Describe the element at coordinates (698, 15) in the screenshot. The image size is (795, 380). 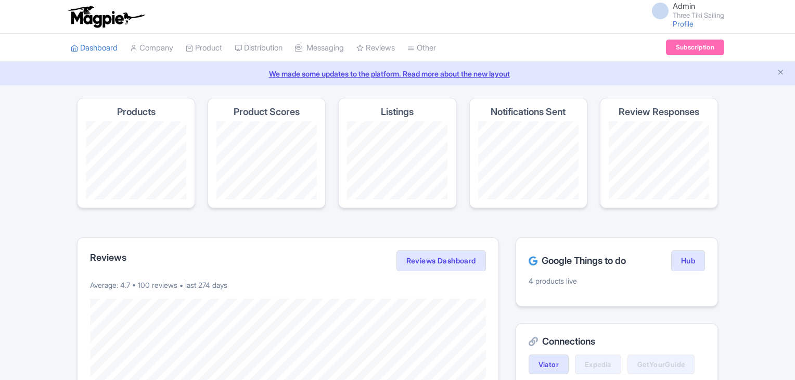
I see `small: Three Tiki Sailing` at that location.